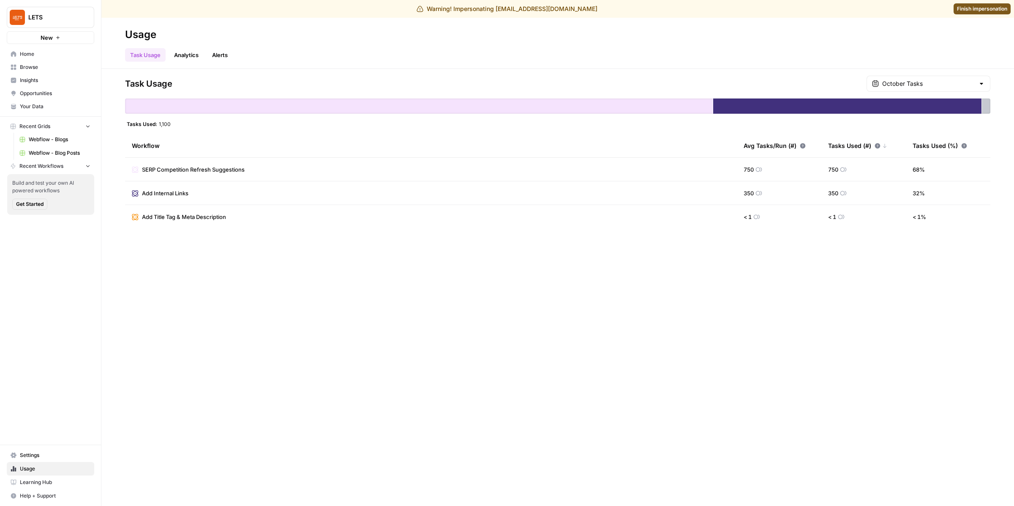 The height and width of the screenshot is (506, 1014). What do you see at coordinates (55, 106) in the screenshot?
I see `span: Your Data` at bounding box center [55, 106].